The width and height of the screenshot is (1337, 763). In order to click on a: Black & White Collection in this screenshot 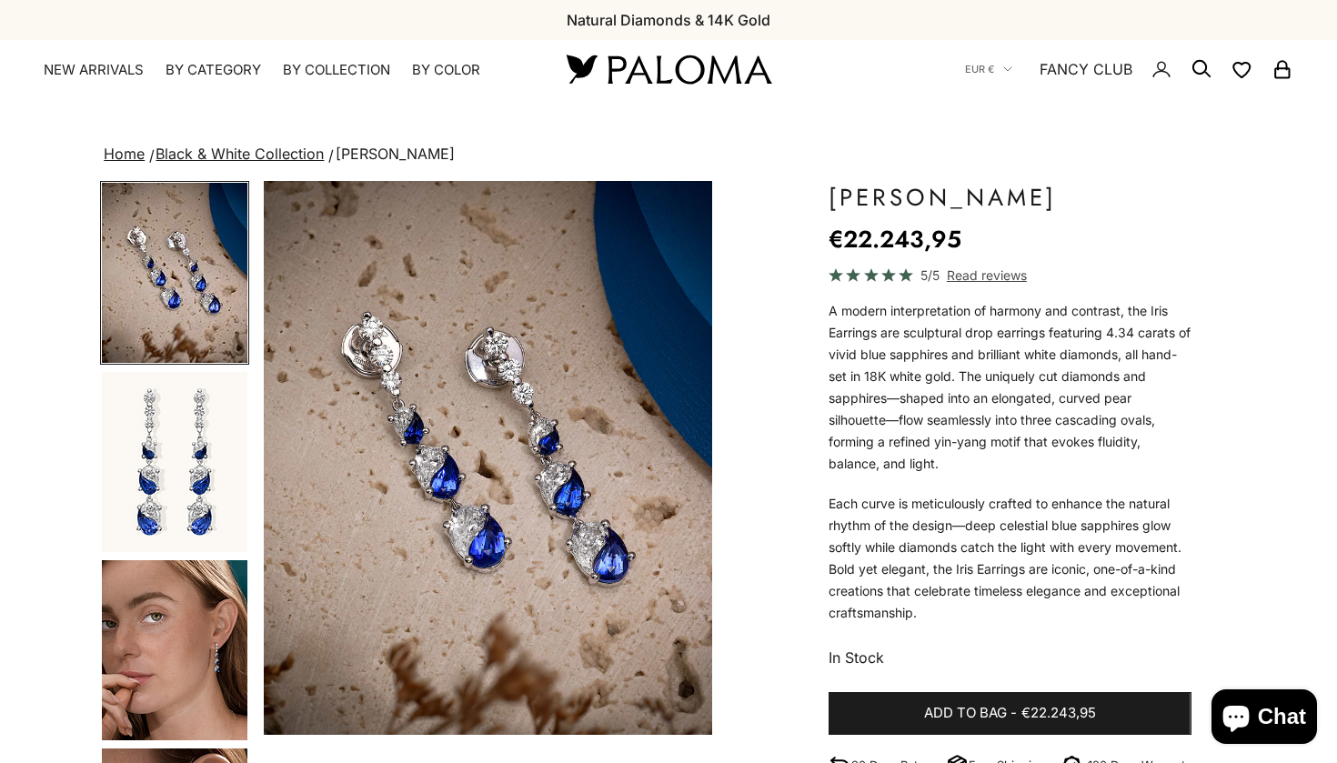, I will do `click(239, 154)`.